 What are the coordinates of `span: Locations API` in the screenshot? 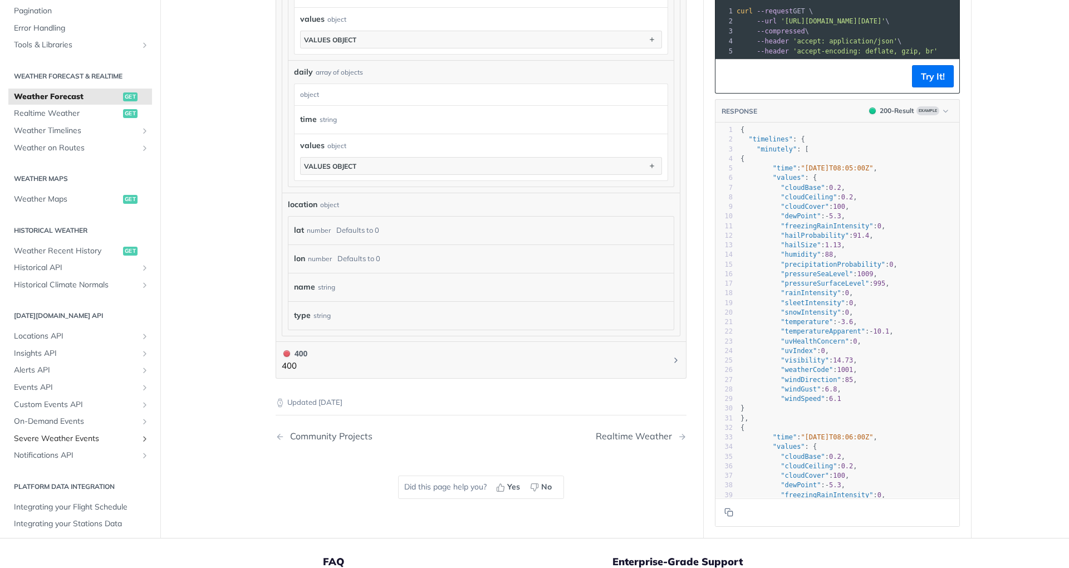 It's located at (76, 336).